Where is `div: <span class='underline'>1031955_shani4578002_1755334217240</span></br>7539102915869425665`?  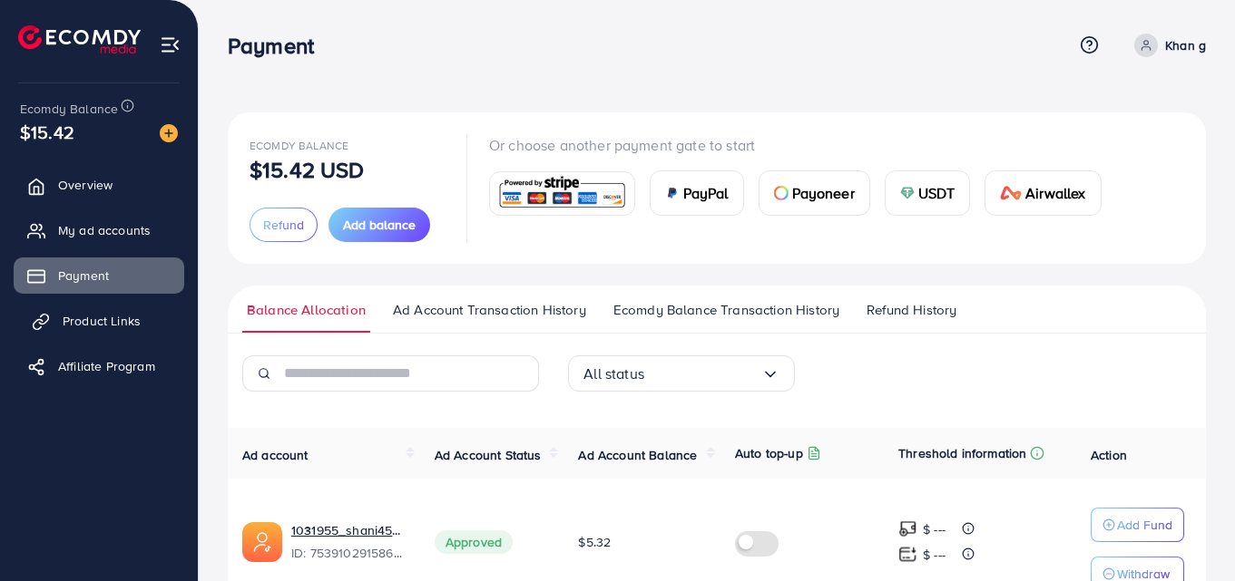 div: <span class='underline'>1031955_shani4578002_1755334217240</span></br>7539102915869425665 is located at coordinates (348, 542).